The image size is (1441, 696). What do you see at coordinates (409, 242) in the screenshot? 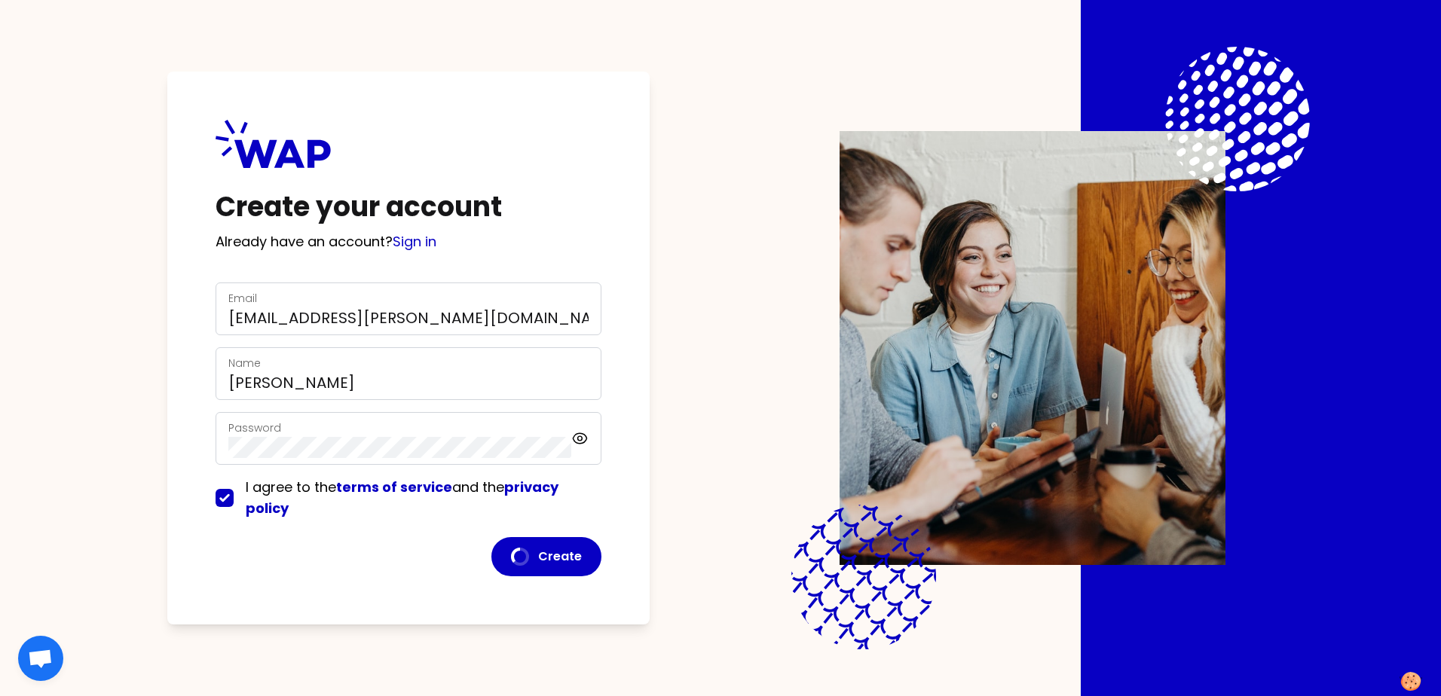
I see `p: Already have an account?` at bounding box center [409, 242].